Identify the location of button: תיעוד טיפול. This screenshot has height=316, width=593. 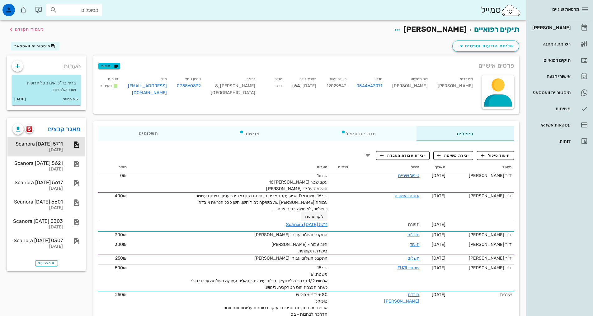
(496, 155).